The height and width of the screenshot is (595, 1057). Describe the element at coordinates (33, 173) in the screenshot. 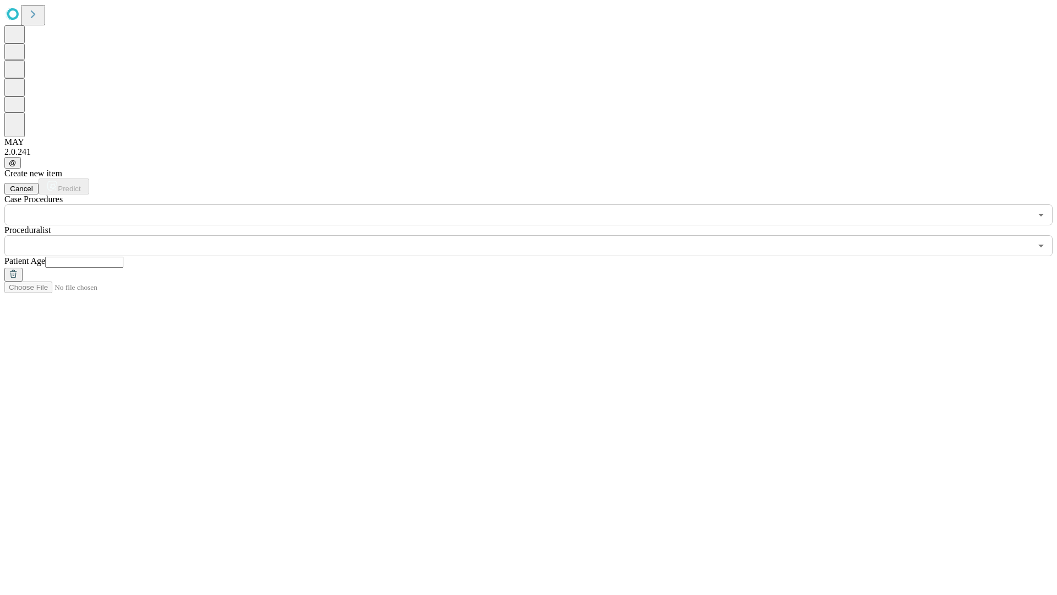

I see `span: Create new item` at that location.